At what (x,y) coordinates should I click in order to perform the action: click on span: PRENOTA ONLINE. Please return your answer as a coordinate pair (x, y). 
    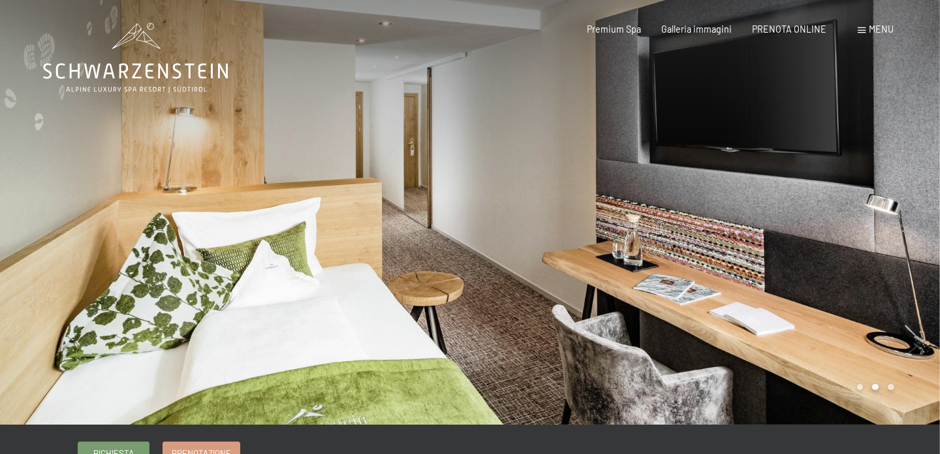
    Looking at the image, I should click on (789, 29).